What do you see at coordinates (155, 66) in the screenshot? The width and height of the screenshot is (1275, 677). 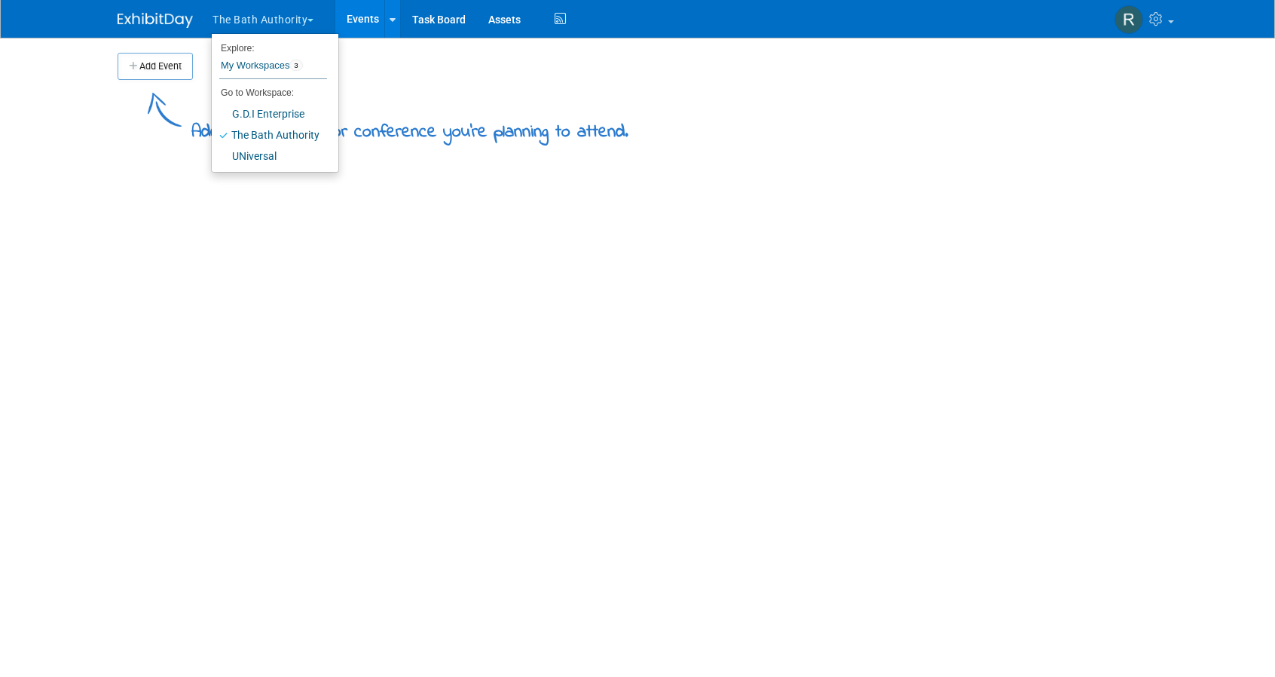 I see `button: Add Event` at bounding box center [155, 66].